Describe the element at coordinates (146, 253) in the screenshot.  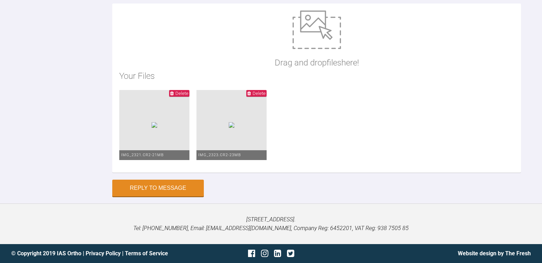
I see `a: Terms of Service` at that location.